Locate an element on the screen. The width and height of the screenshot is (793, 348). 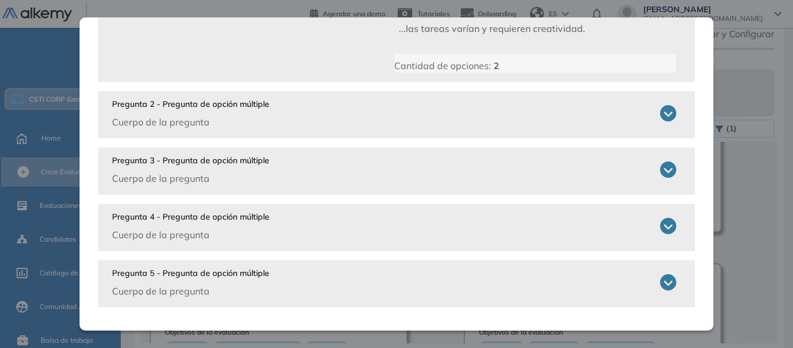
p: Pregunta 3 - Pregunta de opción múltiple is located at coordinates (190, 160).